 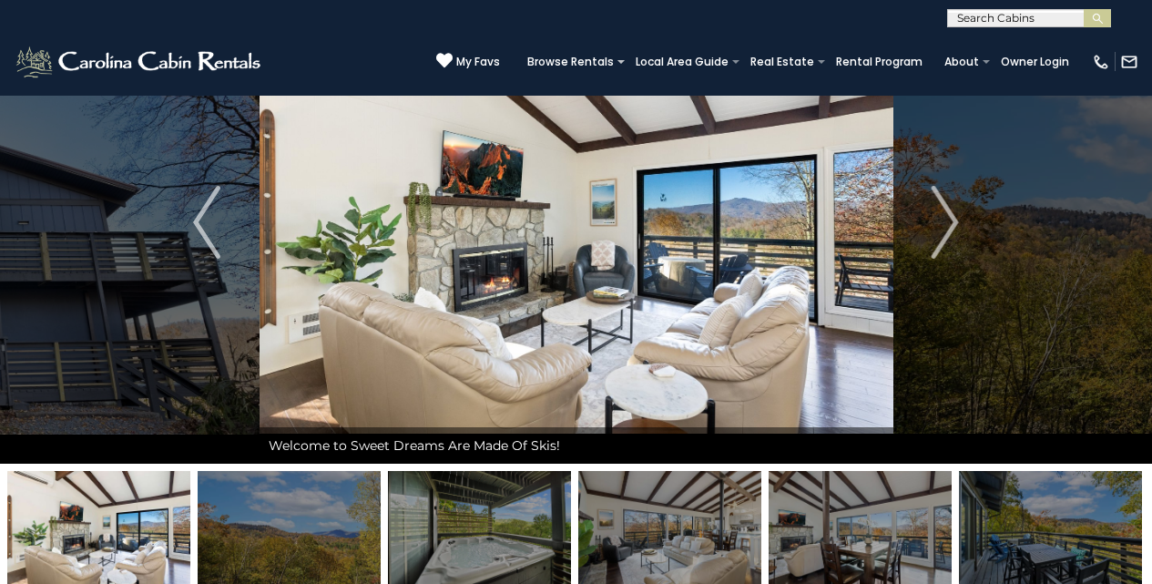 I want to click on img: mail-regular-white.png, so click(x=1129, y=62).